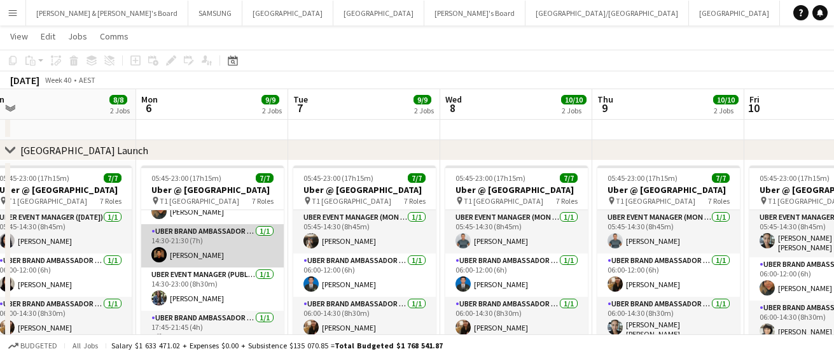  Describe the element at coordinates (300, 108) in the screenshot. I see `span: 7` at that location.